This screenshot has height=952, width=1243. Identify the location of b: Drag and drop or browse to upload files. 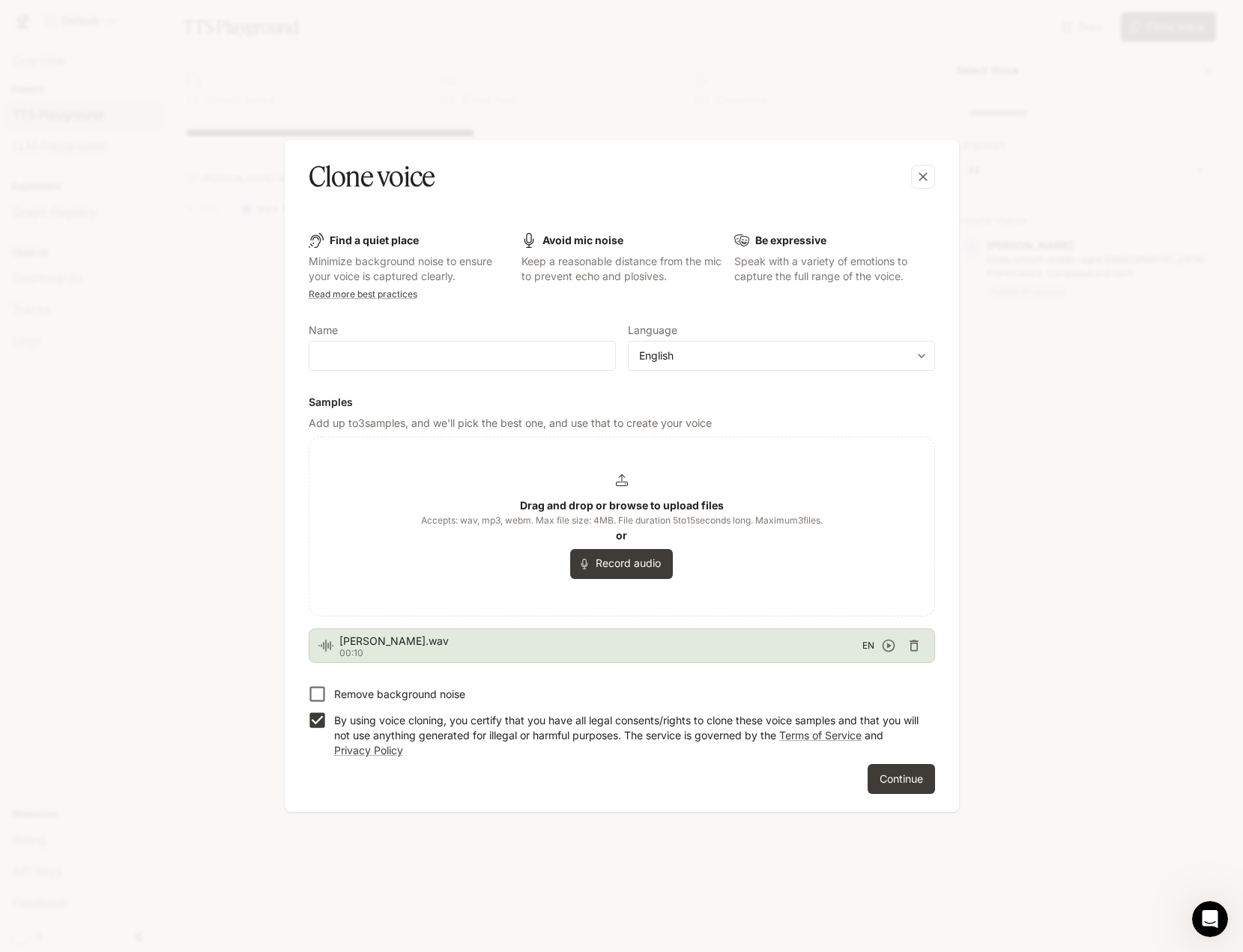
(622, 505).